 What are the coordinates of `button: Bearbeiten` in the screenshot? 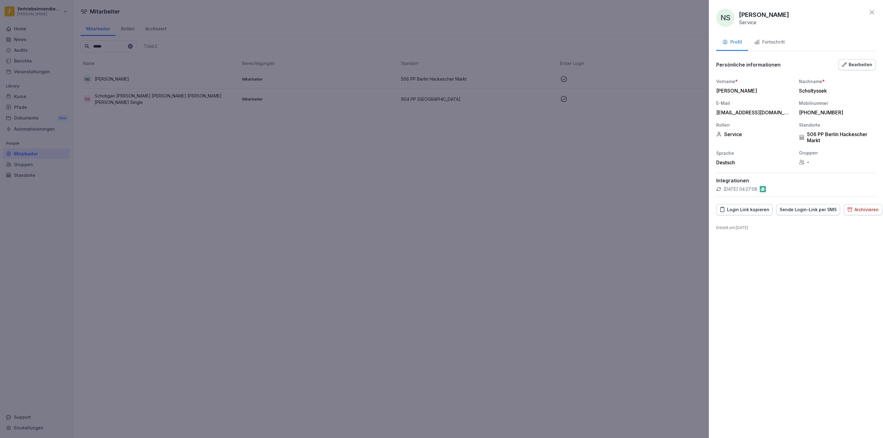 It's located at (857, 65).